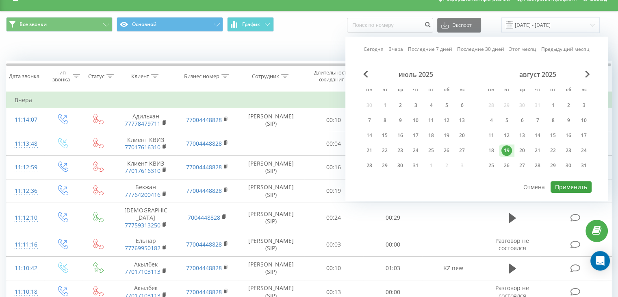  I want to click on a: 77759313250, so click(143, 225).